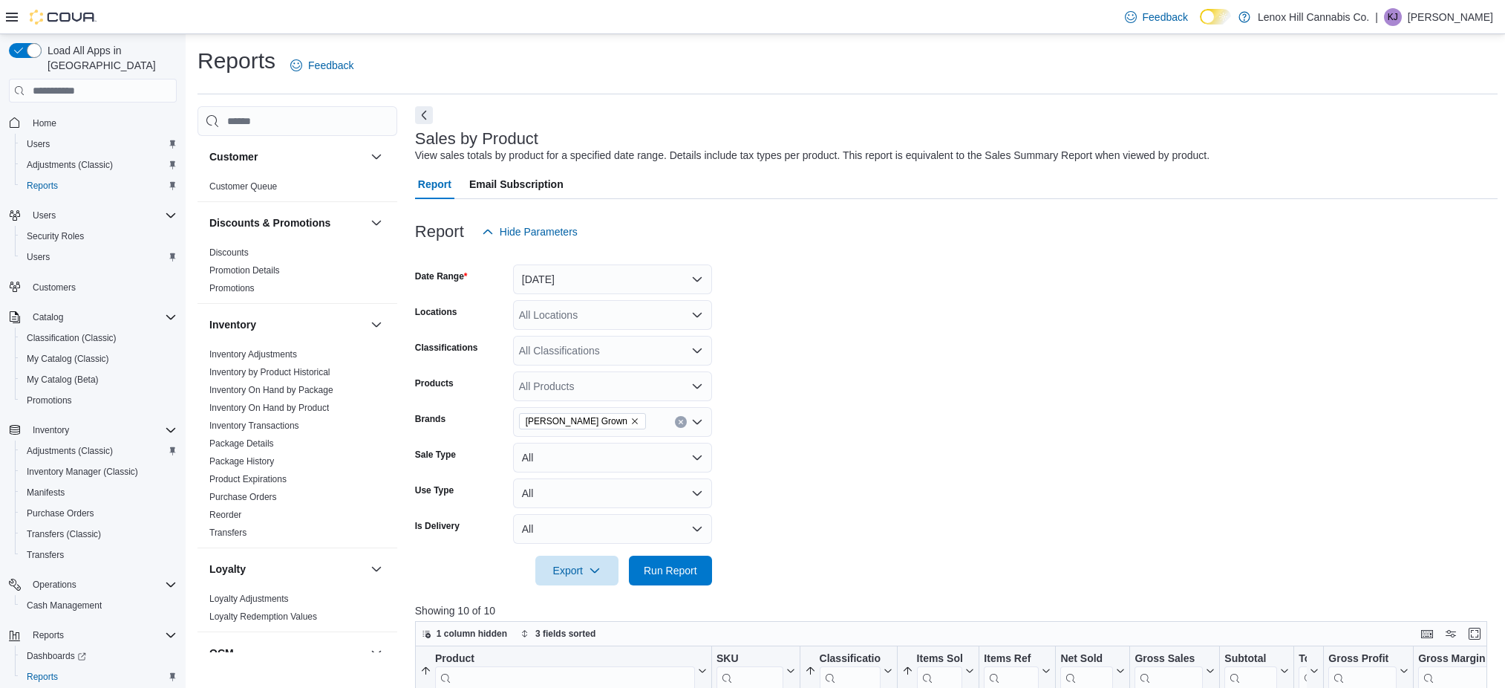 Image resolution: width=1505 pixels, height=688 pixels. I want to click on button: Promotions, so click(99, 400).